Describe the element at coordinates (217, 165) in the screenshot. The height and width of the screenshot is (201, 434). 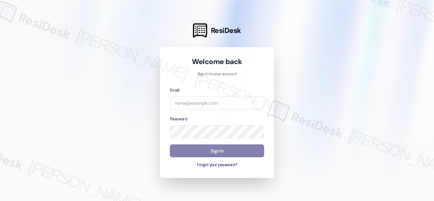
I see `button: Forgot your password?` at that location.